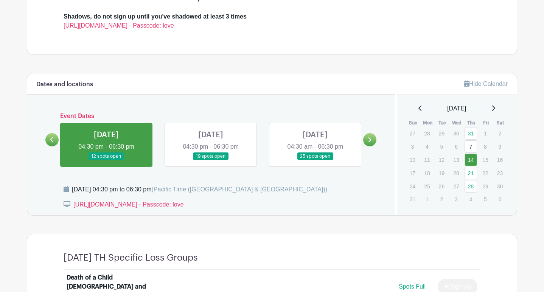  I want to click on a: 31, so click(471, 133).